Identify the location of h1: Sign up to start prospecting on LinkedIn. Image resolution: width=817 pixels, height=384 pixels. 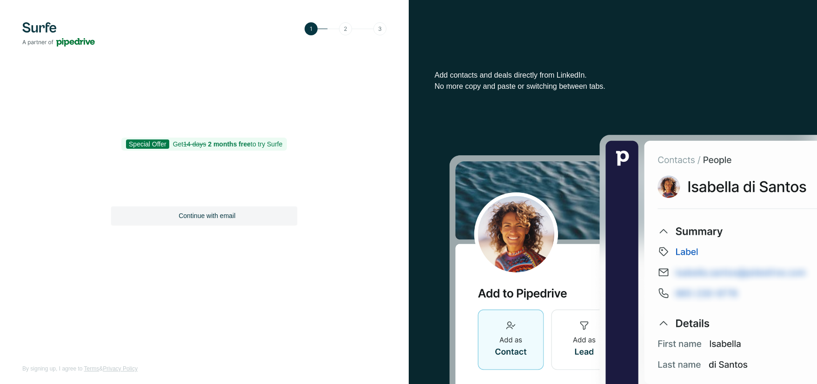
(204, 163).